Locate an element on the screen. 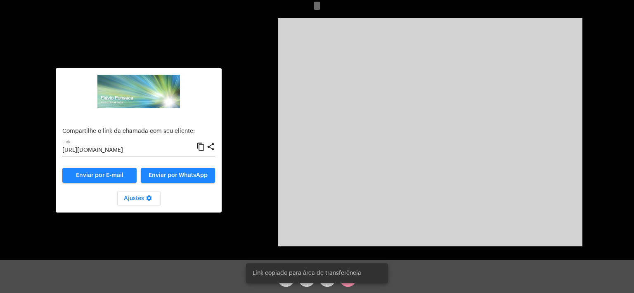 Image resolution: width=634 pixels, height=293 pixels. span: Link copiado para área de transferência is located at coordinates (307, 273).